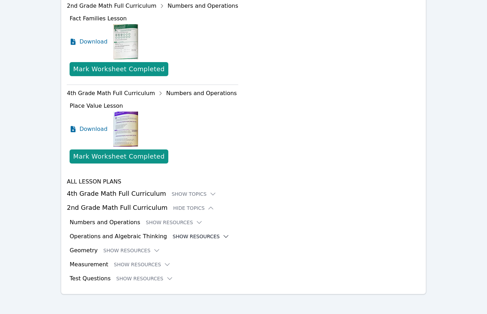 The height and width of the screenshot is (314, 487). What do you see at coordinates (194, 208) in the screenshot?
I see `div: Hide Topics` at bounding box center [194, 208].